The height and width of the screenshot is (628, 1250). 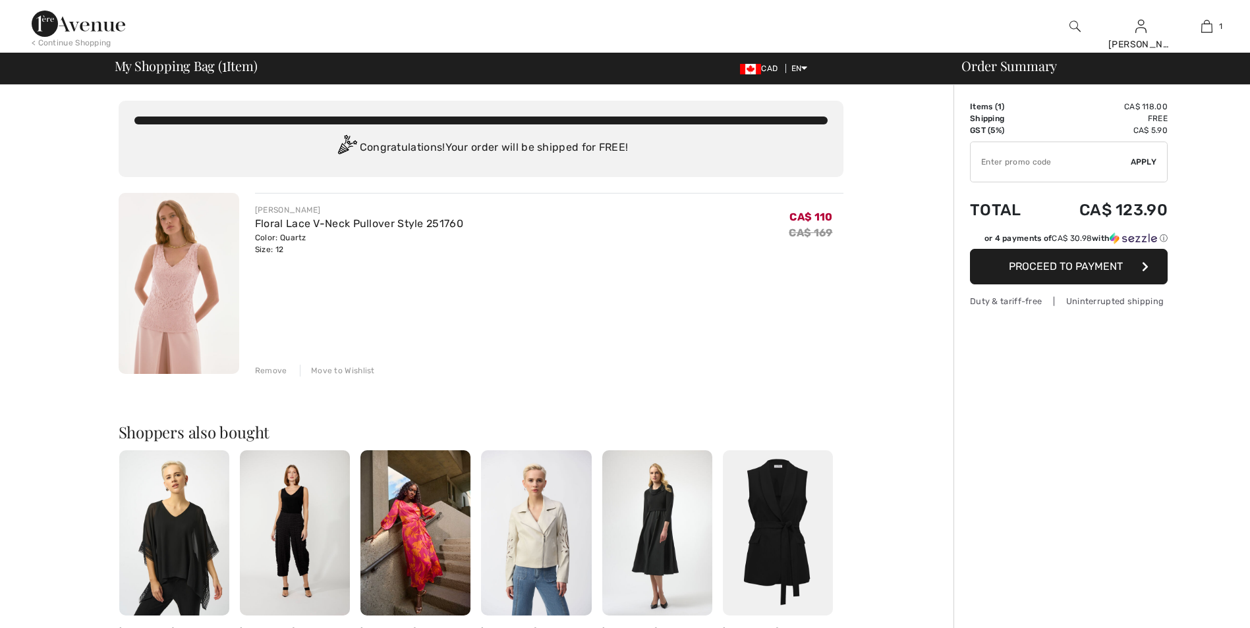 I want to click on img: Zipper Closure Casual Jacket Style 251936, so click(x=536, y=533).